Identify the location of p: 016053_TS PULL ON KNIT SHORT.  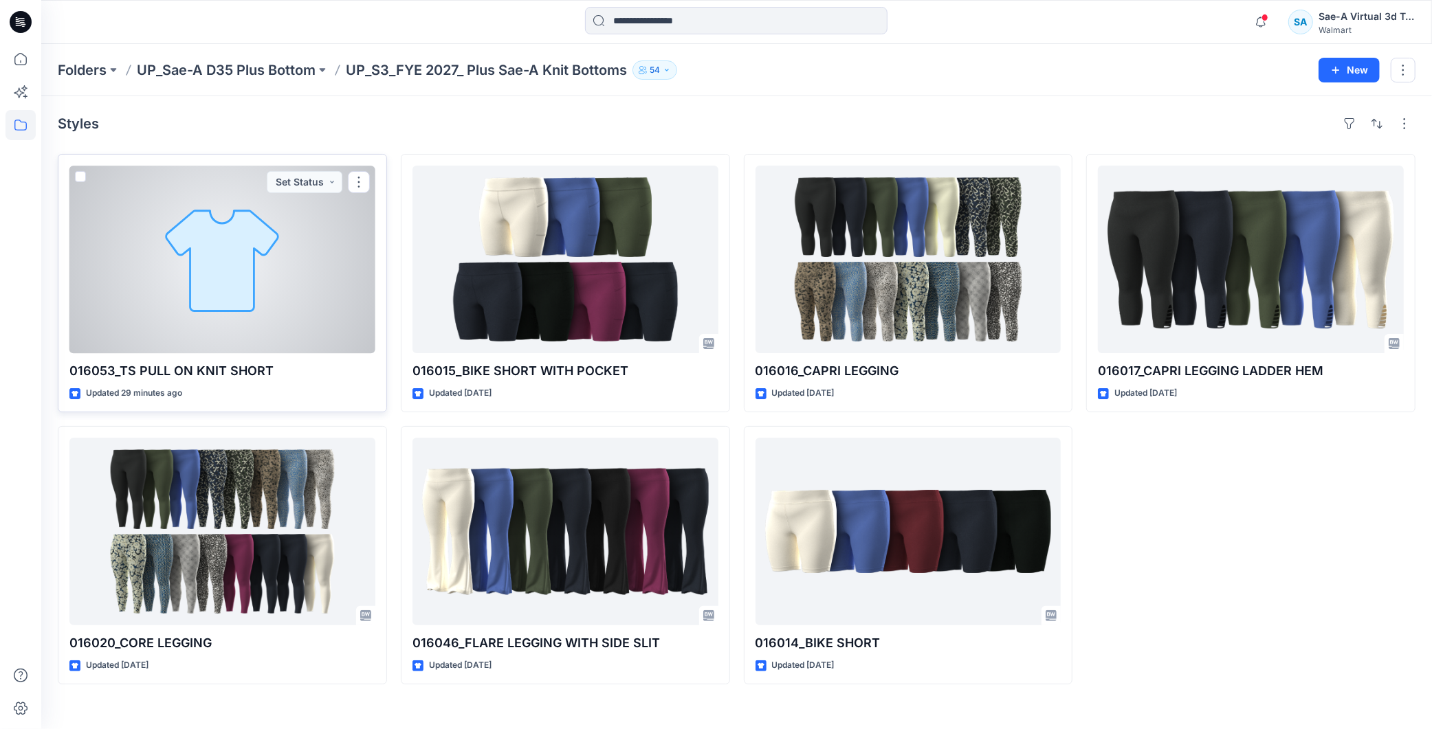
(222, 371).